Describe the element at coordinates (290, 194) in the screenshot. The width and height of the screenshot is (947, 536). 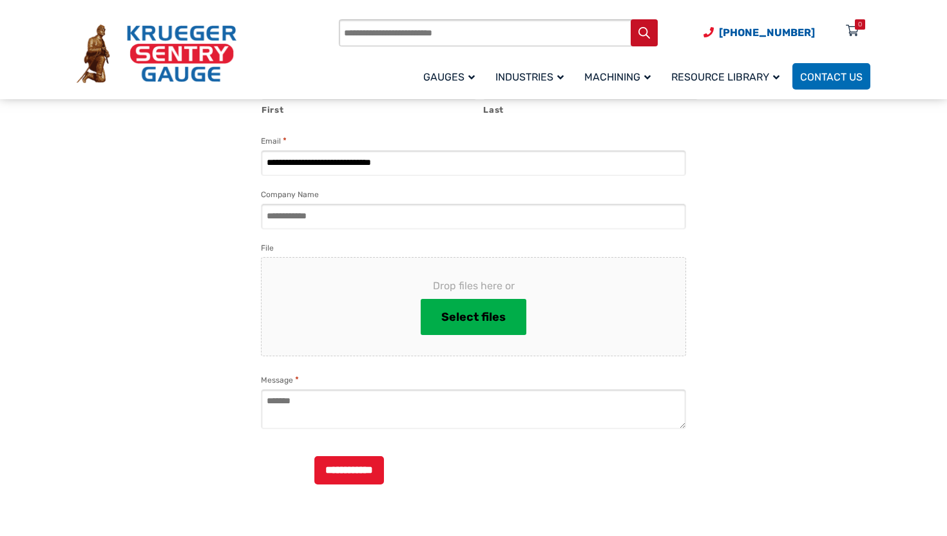
I see `label: Company Name` at that location.